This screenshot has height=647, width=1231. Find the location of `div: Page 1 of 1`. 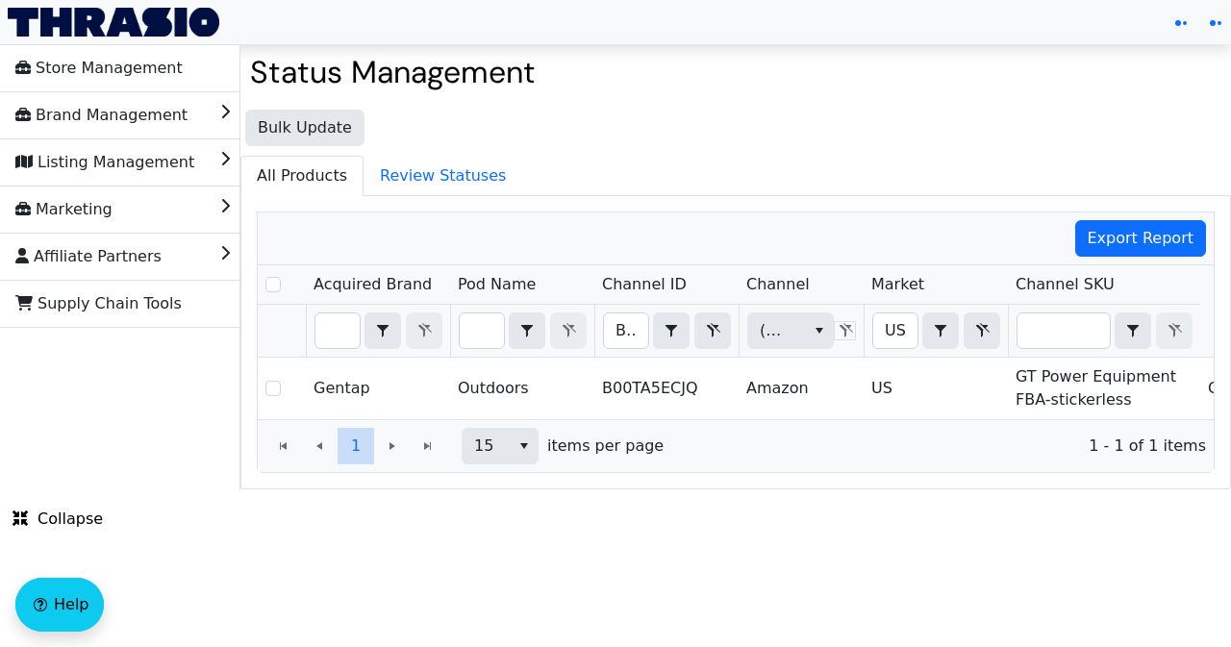

div: Page 1 of 1 is located at coordinates (736, 445).